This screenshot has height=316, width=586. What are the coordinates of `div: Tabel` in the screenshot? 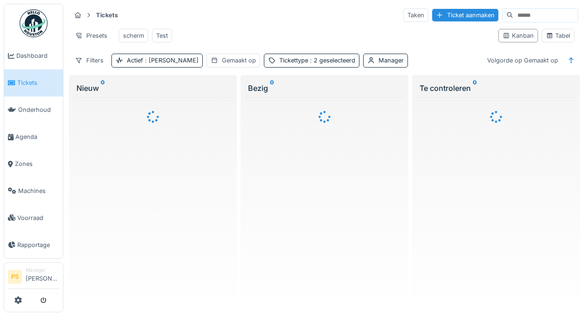 It's located at (558, 35).